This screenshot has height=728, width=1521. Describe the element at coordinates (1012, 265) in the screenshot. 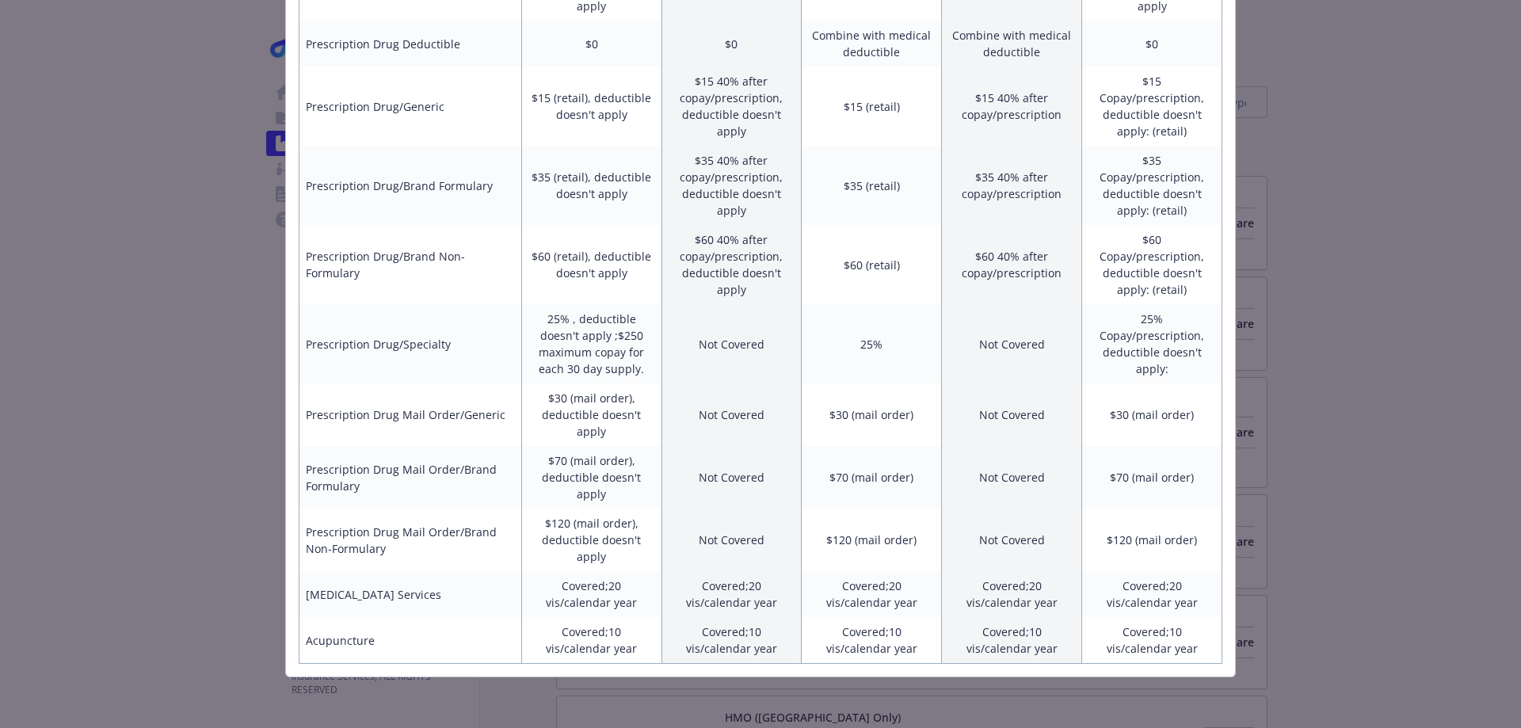

I see `td: $60 40% after copay/prescription` at that location.